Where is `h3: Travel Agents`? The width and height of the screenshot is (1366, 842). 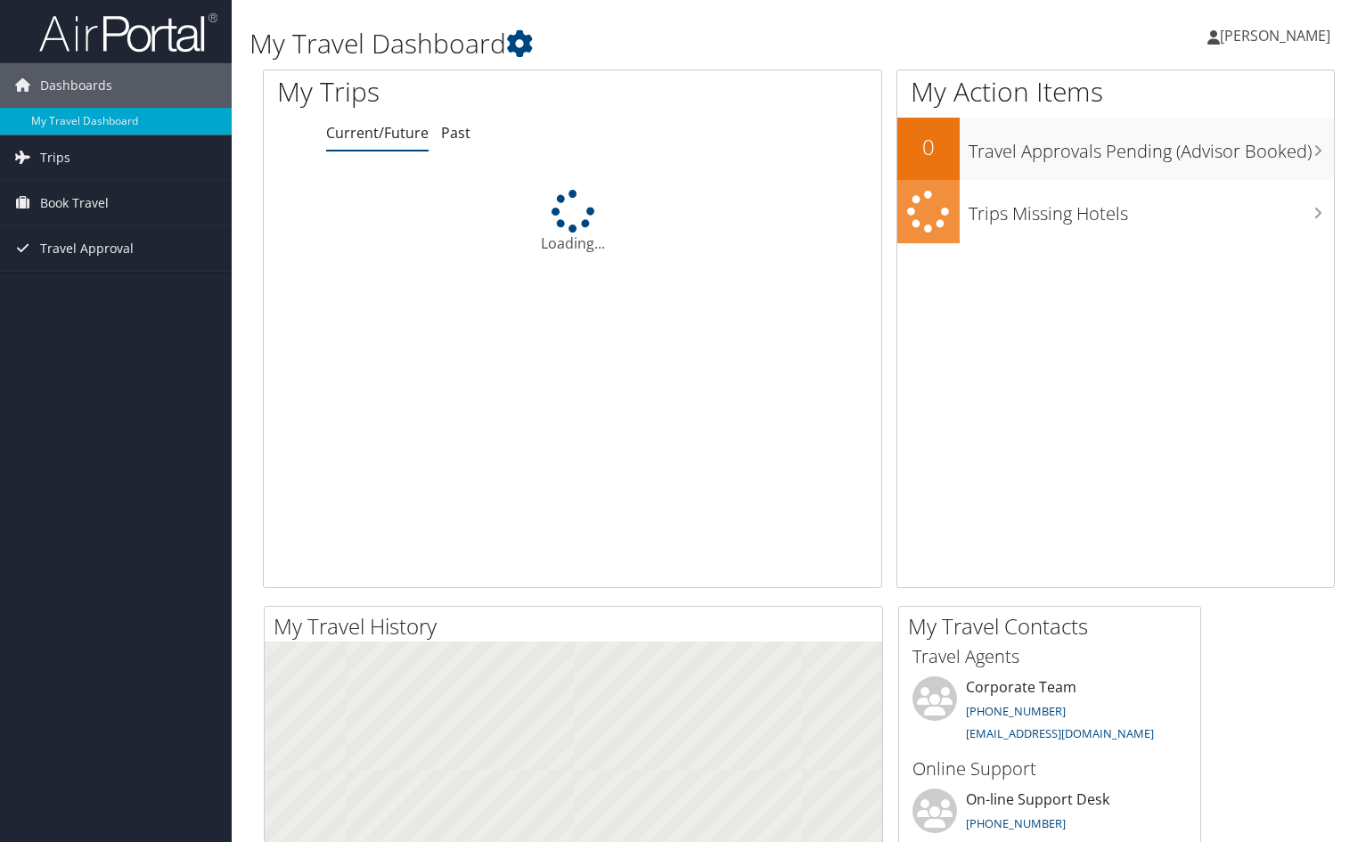
h3: Travel Agents is located at coordinates (1049, 657).